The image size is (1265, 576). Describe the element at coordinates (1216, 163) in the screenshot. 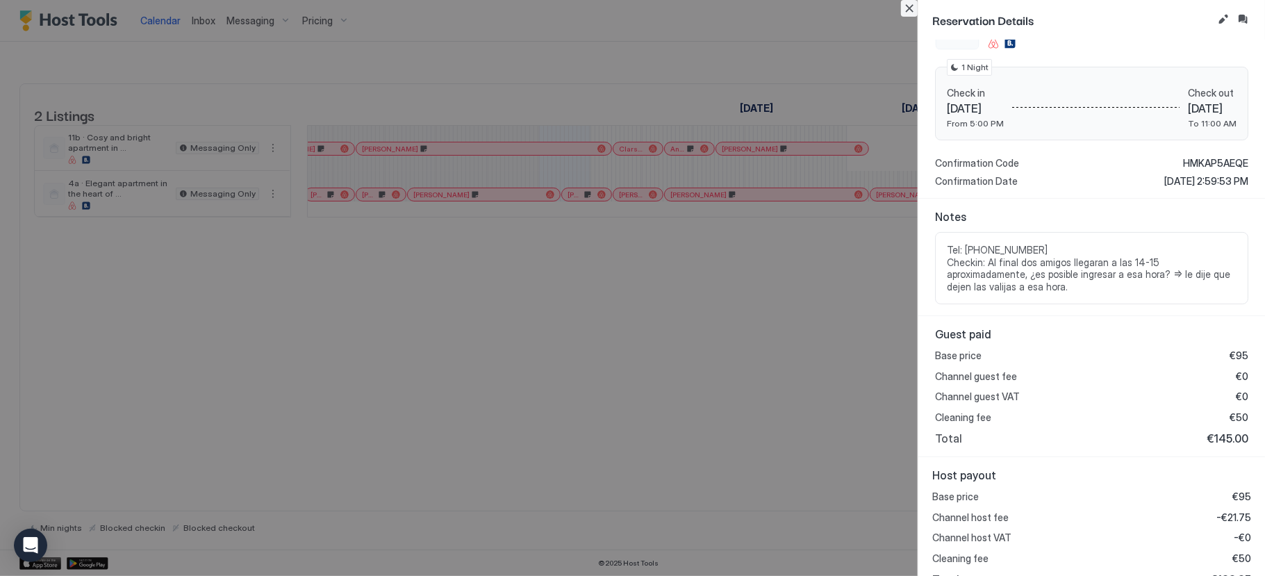

I see `span: HMKAP5AEQE` at that location.